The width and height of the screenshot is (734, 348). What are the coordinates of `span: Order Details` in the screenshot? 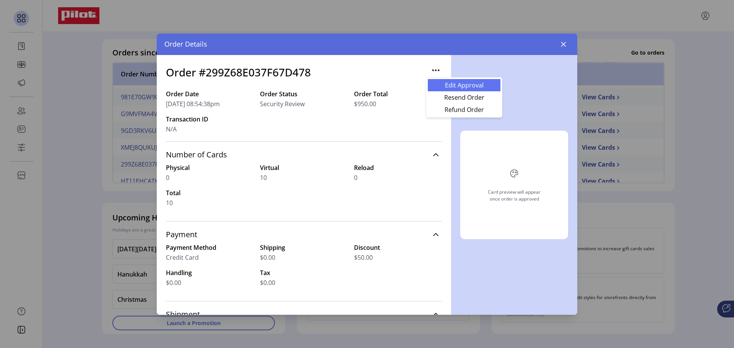 It's located at (186, 44).